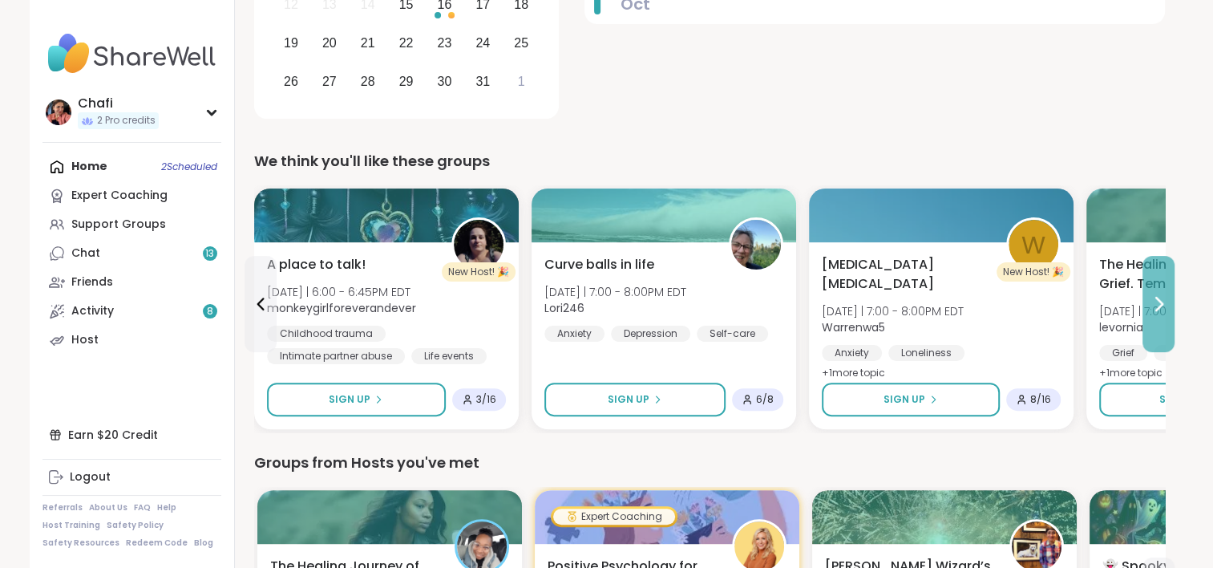 Image resolution: width=1213 pixels, height=568 pixels. Describe the element at coordinates (329, 81) in the screenshot. I see `div: Choose Monday, October 27th, 2025` at that location.